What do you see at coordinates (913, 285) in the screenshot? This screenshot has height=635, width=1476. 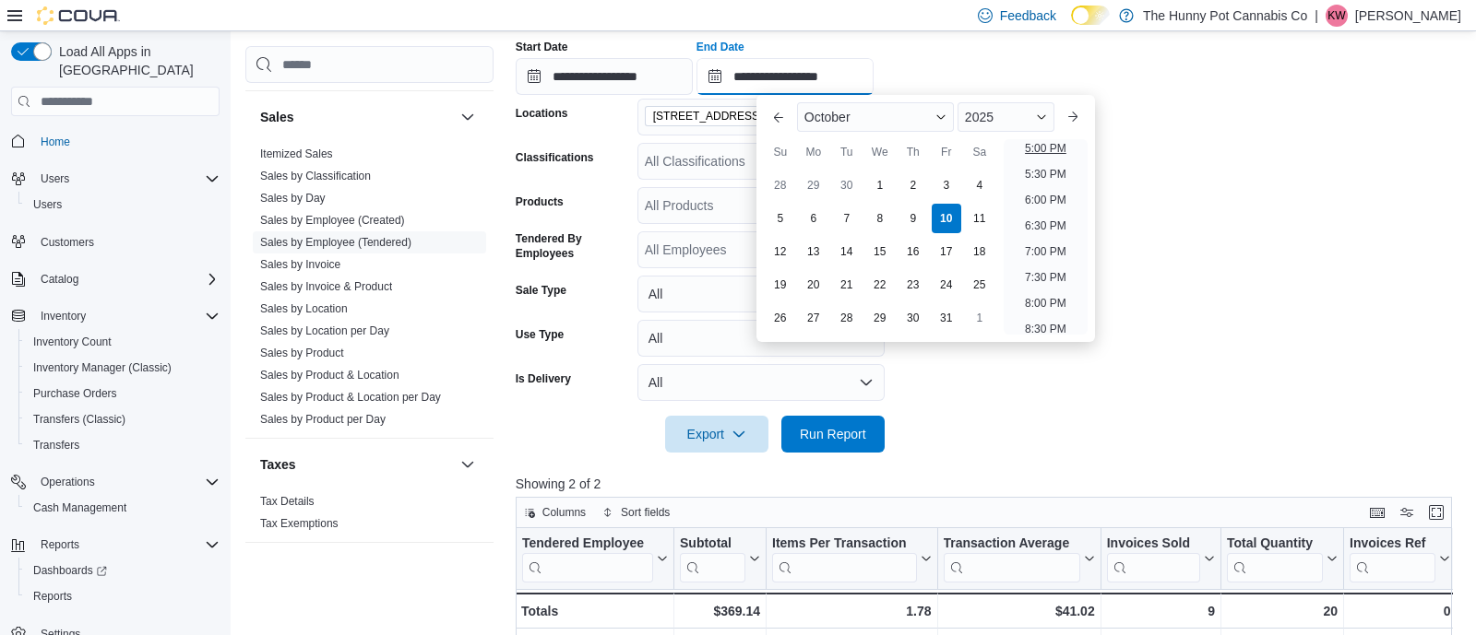 I see `div: day-23` at bounding box center [913, 285].